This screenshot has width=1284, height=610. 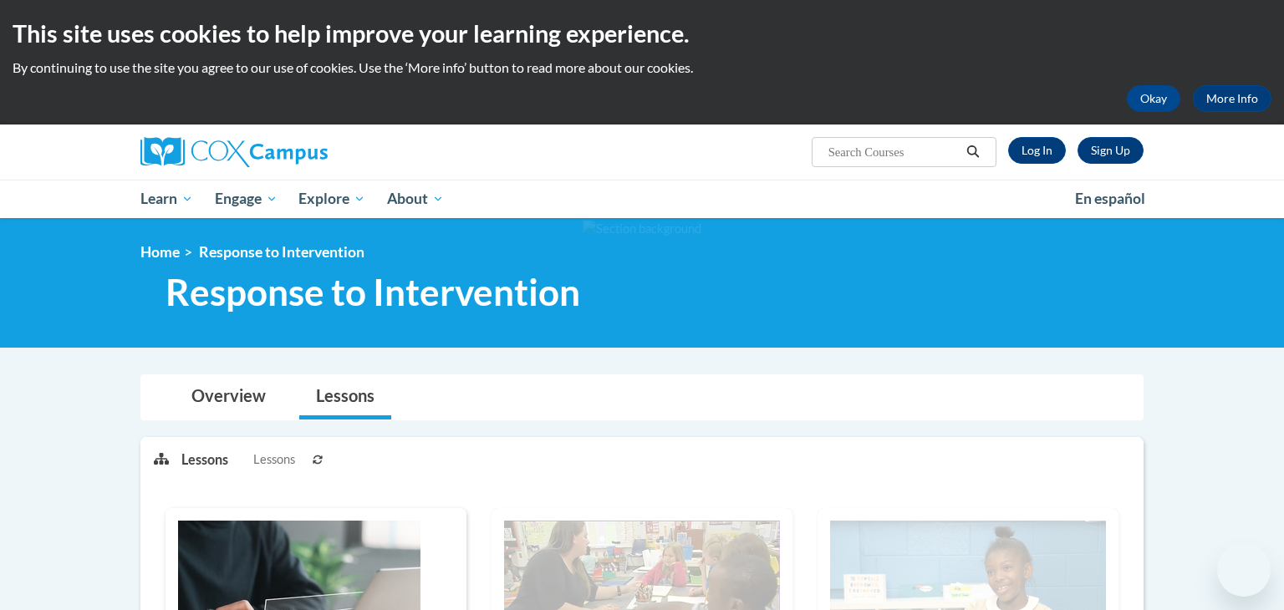 What do you see at coordinates (345, 397) in the screenshot?
I see `a: Lessons` at bounding box center [345, 397].